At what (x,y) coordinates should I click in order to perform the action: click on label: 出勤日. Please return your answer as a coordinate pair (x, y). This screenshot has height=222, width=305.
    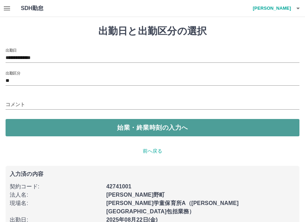
    Looking at the image, I should click on (11, 50).